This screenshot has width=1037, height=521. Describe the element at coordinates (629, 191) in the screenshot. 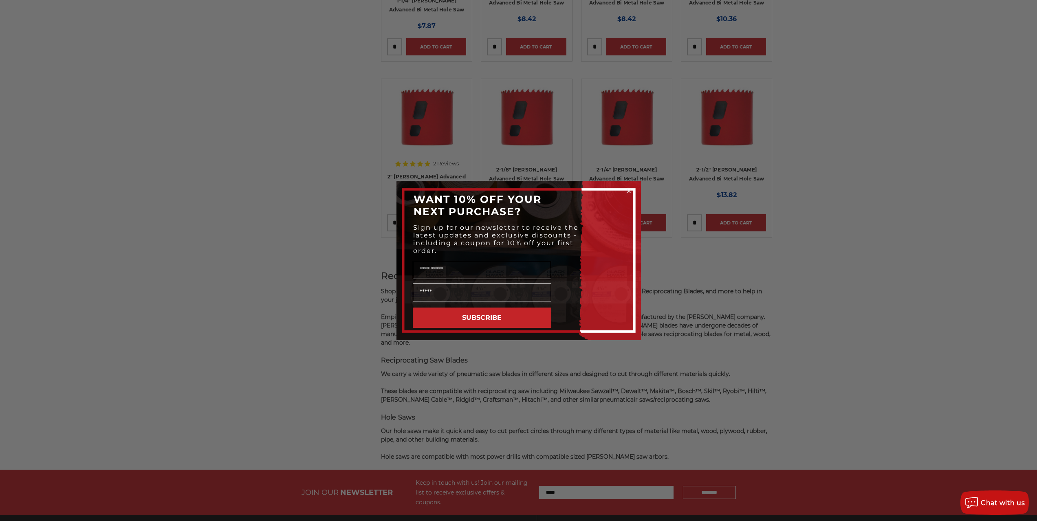

I see `button: Close dialog` at that location.